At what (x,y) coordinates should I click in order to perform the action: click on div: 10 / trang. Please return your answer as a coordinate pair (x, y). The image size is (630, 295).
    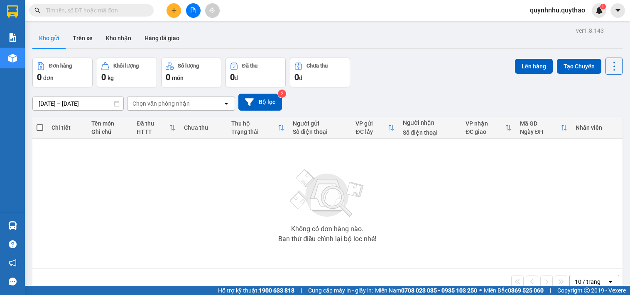
    Looking at the image, I should click on (587, 282).